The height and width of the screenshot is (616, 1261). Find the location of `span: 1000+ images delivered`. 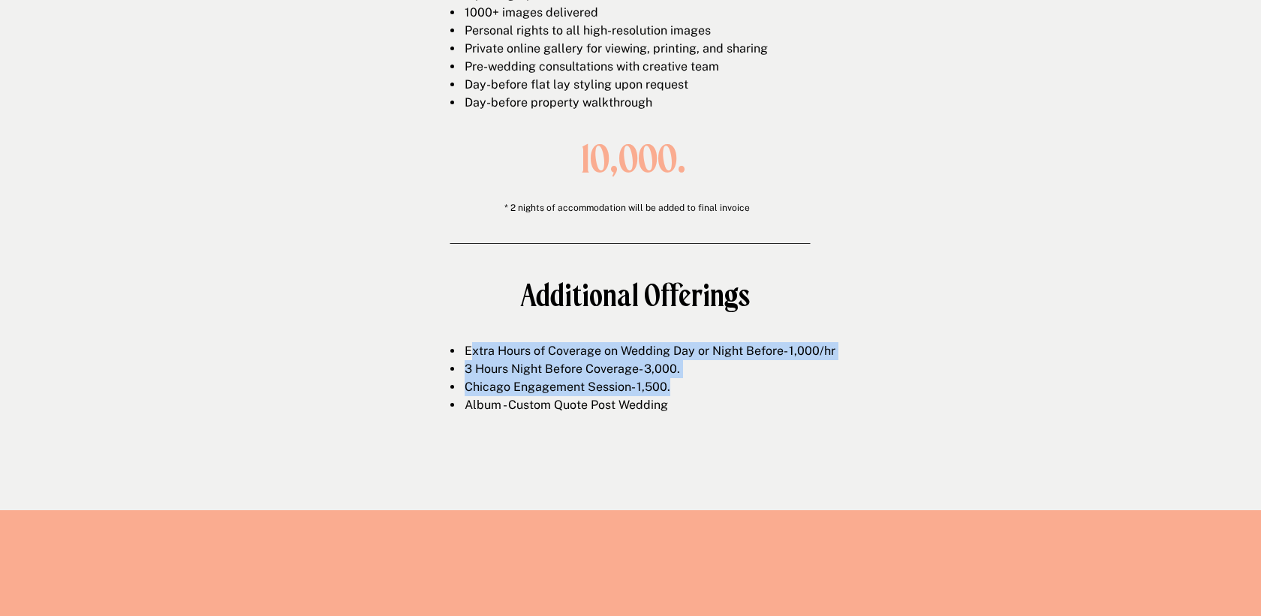

span: 1000+ images delivered is located at coordinates (531, 12).